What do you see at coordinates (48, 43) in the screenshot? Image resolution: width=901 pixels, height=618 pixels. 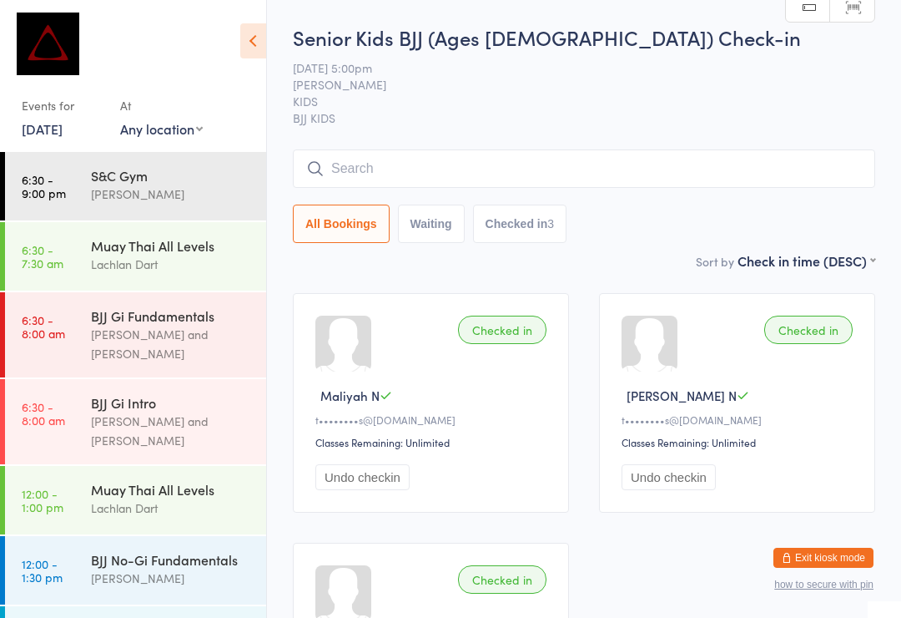 I see `img: Dominance MMA Abbotsford` at bounding box center [48, 43].